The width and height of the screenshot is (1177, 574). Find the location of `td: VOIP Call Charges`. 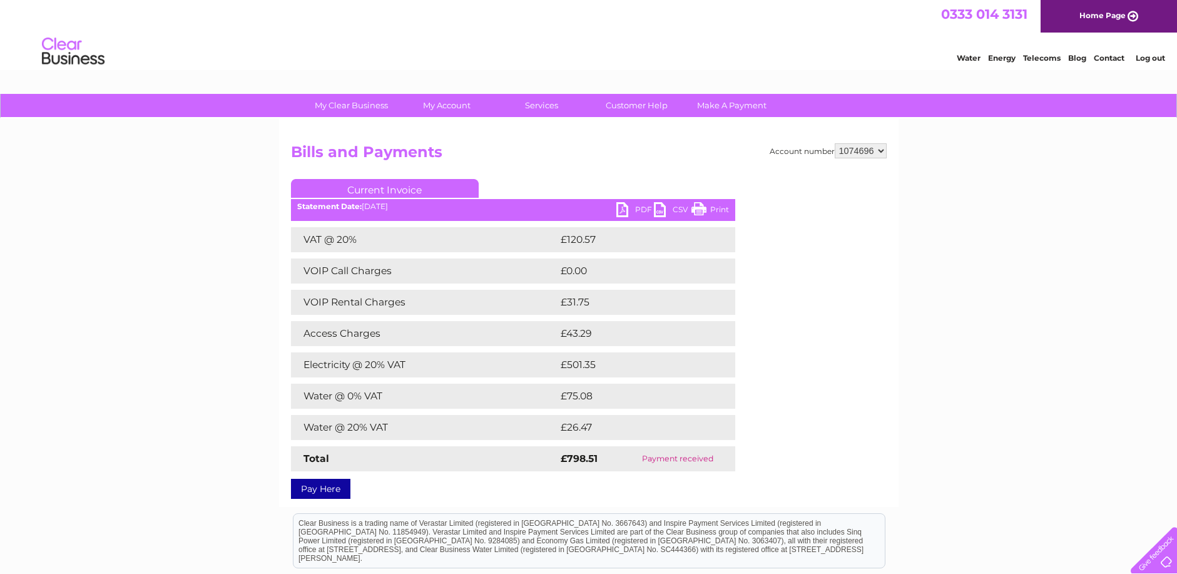

td: VOIP Call Charges is located at coordinates (424, 271).